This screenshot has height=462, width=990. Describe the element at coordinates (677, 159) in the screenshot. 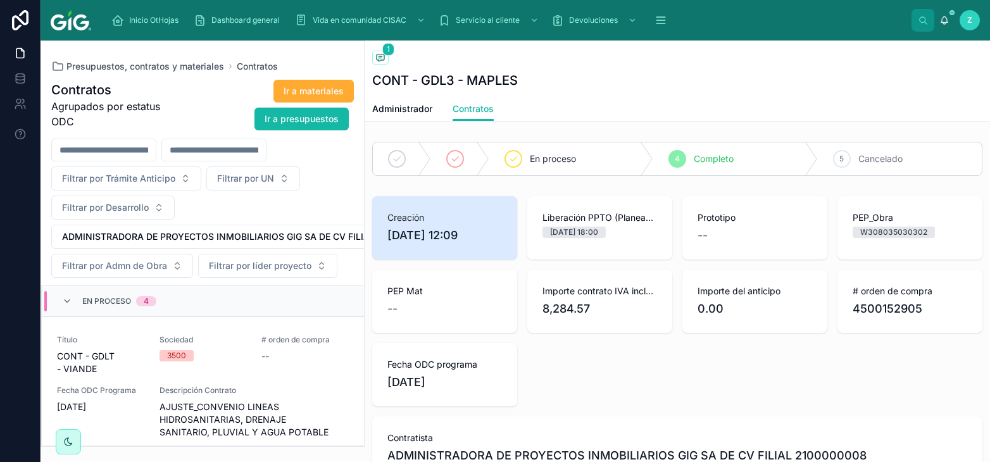

I see `span: 4` at that location.